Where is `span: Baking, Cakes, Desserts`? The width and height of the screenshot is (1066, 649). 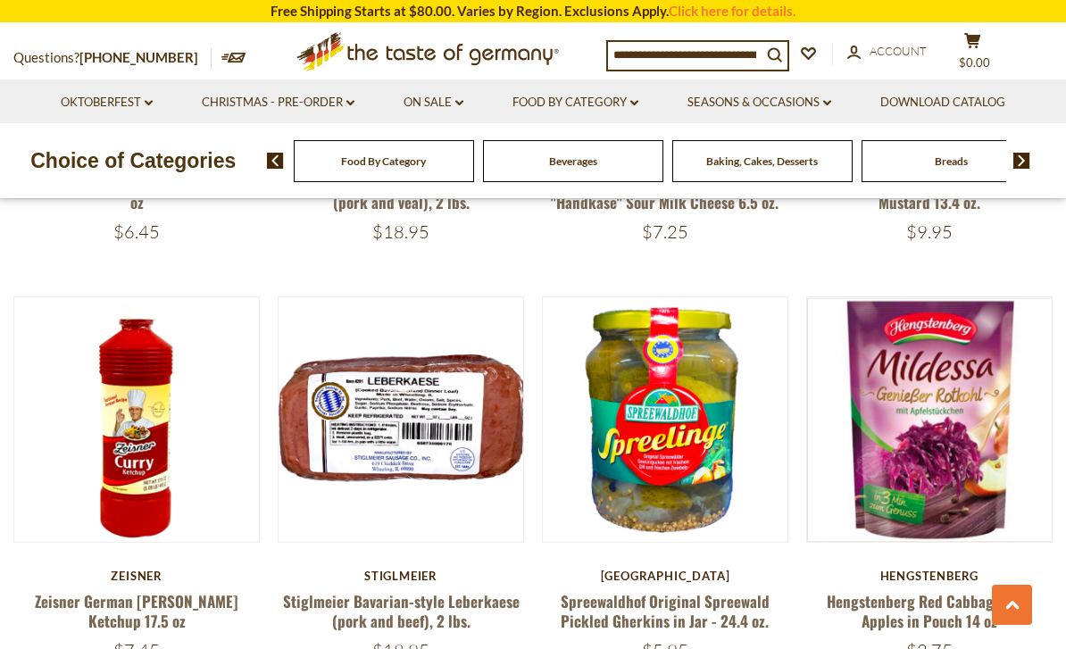
span: Baking, Cakes, Desserts is located at coordinates (761, 161).